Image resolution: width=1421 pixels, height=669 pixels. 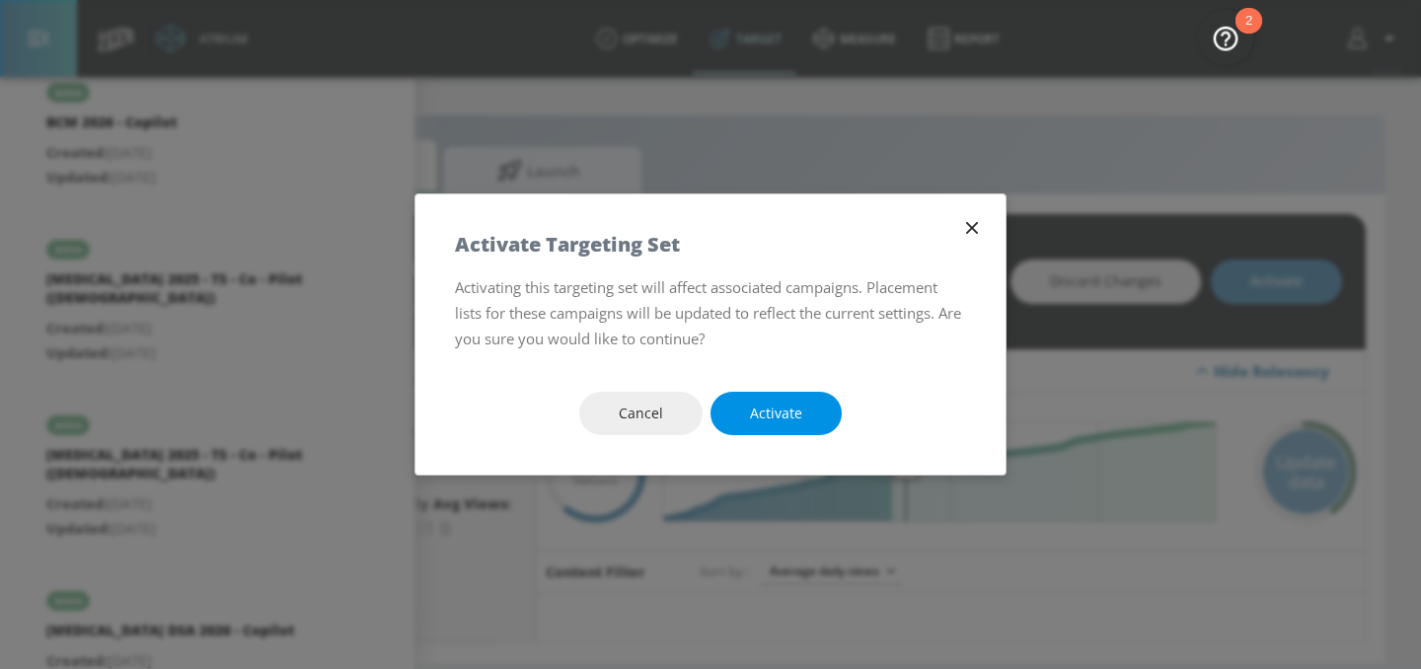 What do you see at coordinates (640, 413) in the screenshot?
I see `span: Cancel` at bounding box center [640, 413].